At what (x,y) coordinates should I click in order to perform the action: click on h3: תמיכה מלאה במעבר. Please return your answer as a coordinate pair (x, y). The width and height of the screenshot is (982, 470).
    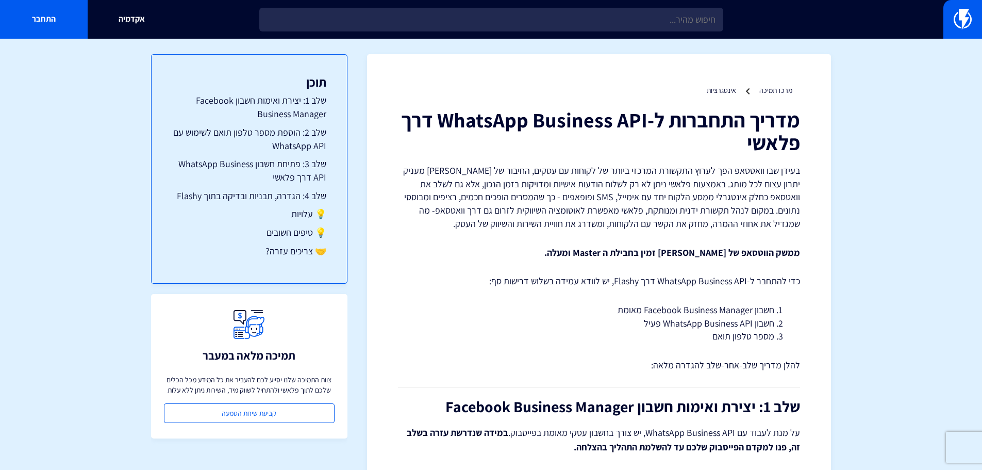
    Looking at the image, I should click on (249, 355).